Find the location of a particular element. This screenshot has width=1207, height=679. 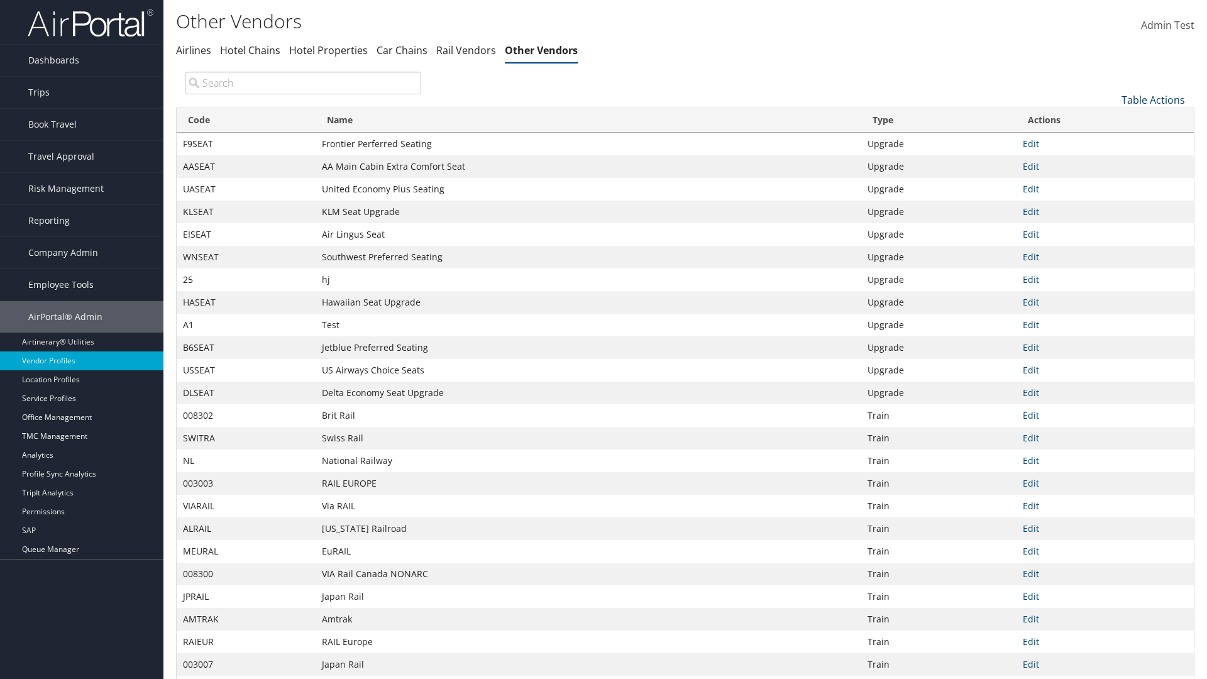

td: RAIL EUROPE is located at coordinates (588, 483).